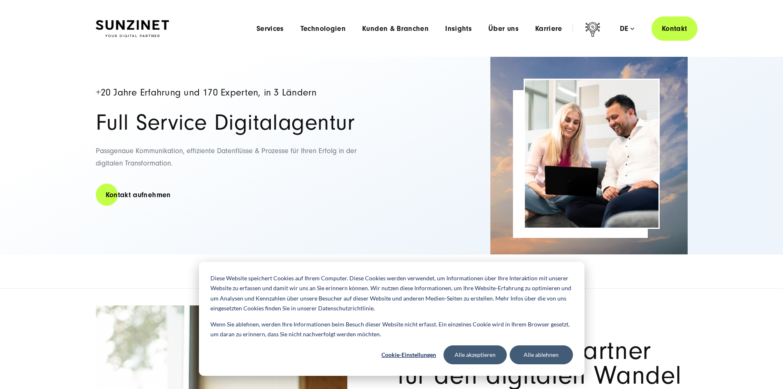 The image size is (783, 389). What do you see at coordinates (240, 123) in the screenshot?
I see `h2: Full Service Digitalagentur` at bounding box center [240, 123].